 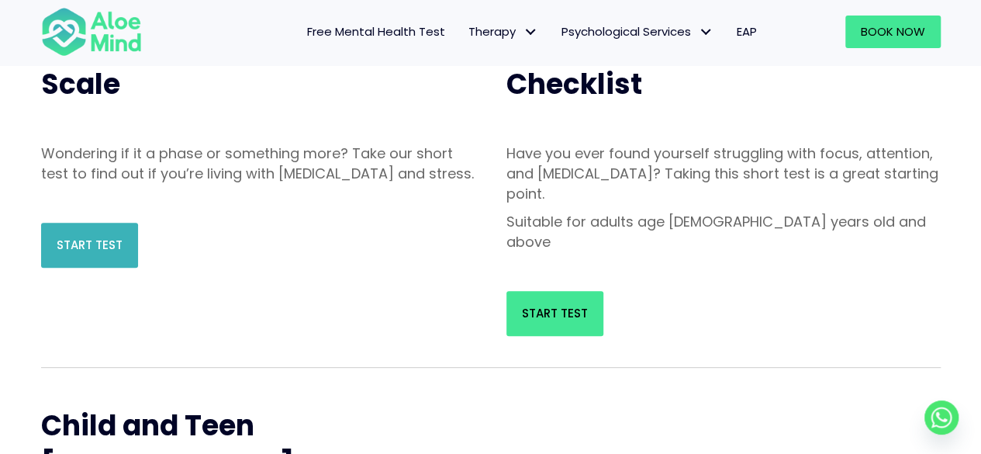 I want to click on a: Whatsapp, so click(x=941, y=417).